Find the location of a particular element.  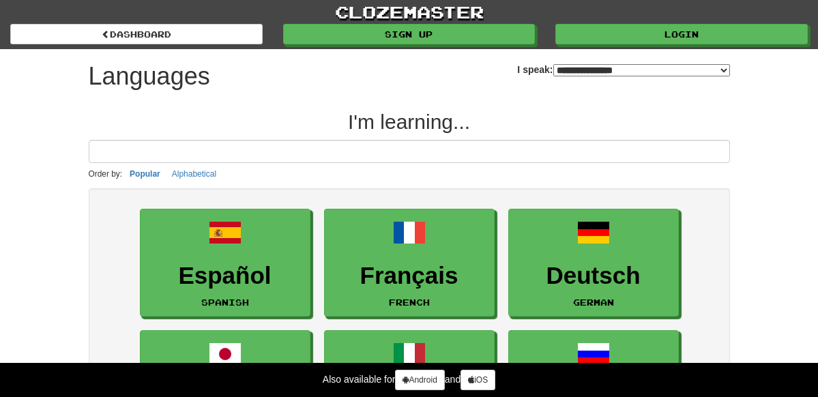

a: dashboard is located at coordinates (137, 34).